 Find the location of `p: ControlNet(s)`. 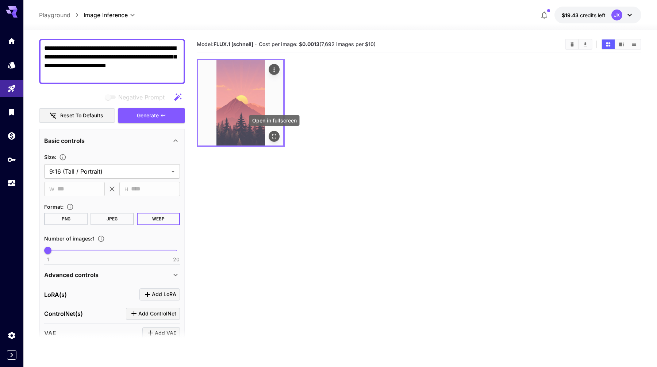

p: ControlNet(s) is located at coordinates (64, 313).